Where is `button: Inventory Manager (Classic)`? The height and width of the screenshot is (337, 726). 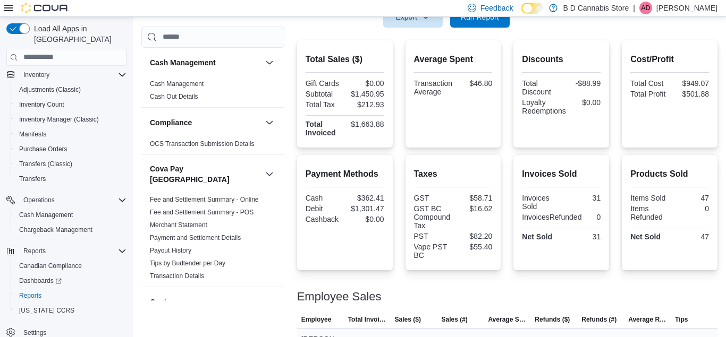
button: Inventory Manager (Classic) is located at coordinates (71, 120).